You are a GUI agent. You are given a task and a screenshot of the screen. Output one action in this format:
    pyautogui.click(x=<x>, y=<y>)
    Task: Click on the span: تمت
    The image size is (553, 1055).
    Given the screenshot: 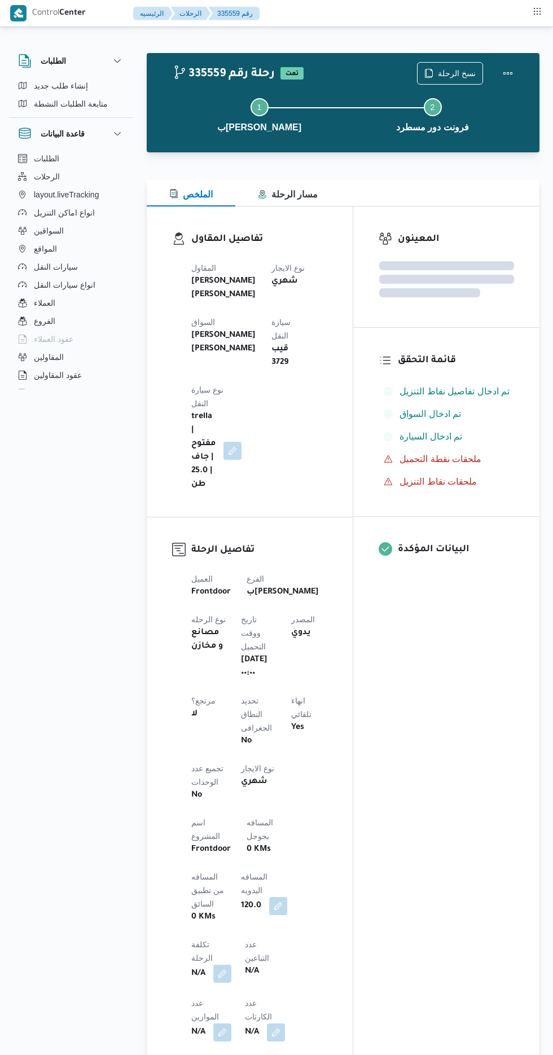 What is the action you would take?
    pyautogui.click(x=292, y=73)
    